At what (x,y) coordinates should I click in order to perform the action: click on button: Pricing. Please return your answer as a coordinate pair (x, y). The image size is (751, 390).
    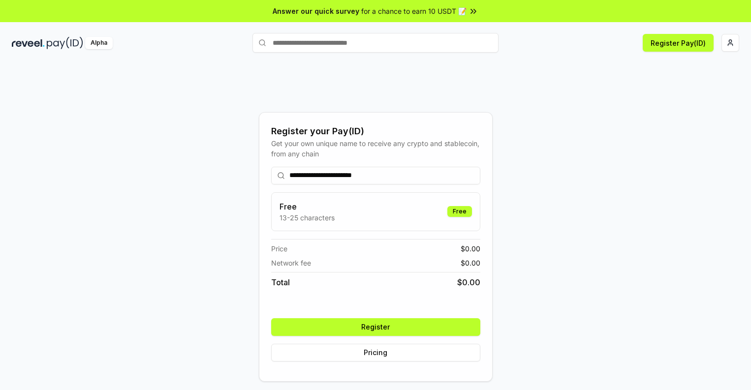
    Looking at the image, I should click on (376, 353).